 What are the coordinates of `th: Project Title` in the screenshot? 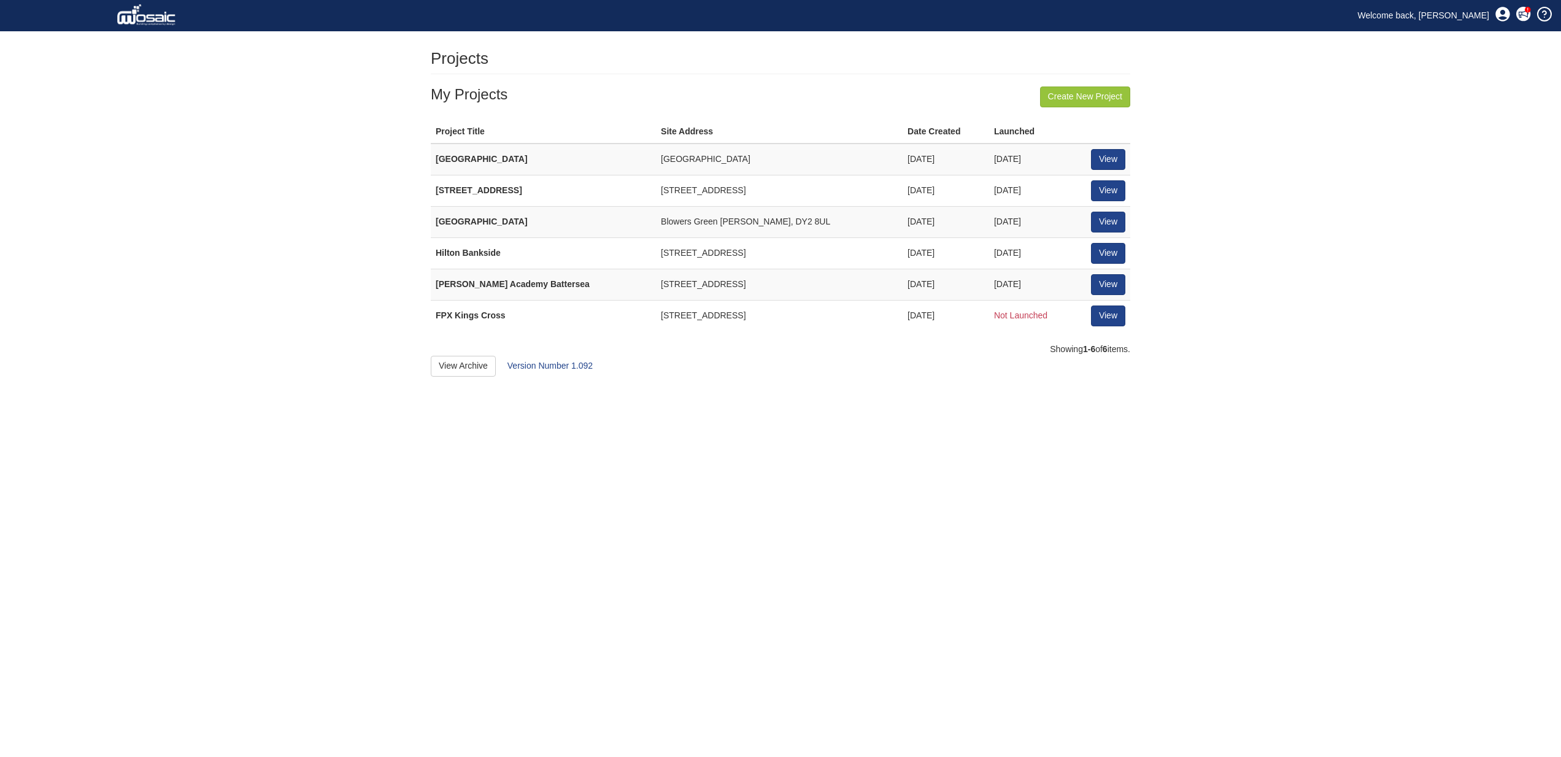 It's located at (543, 132).